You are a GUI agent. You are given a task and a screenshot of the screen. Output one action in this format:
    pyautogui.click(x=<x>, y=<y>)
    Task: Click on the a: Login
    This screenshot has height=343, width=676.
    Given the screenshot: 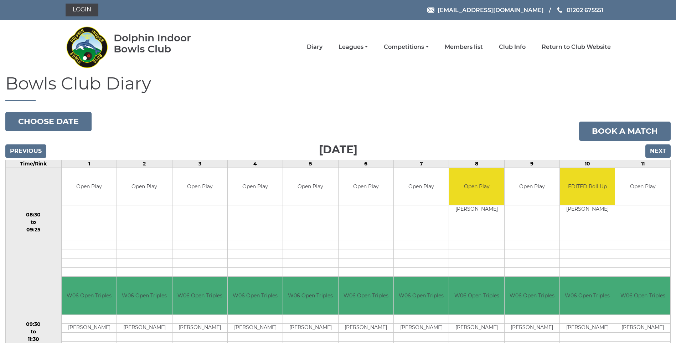 What is the action you would take?
    pyautogui.click(x=82, y=10)
    